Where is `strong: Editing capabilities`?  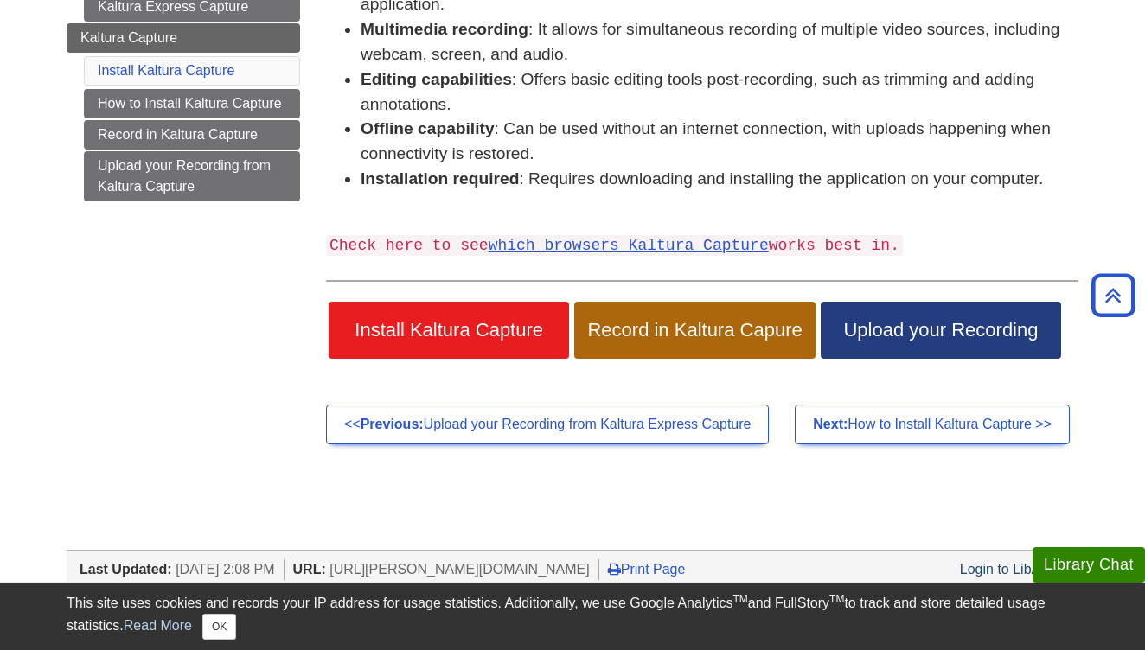
strong: Editing capabilities is located at coordinates (436, 79).